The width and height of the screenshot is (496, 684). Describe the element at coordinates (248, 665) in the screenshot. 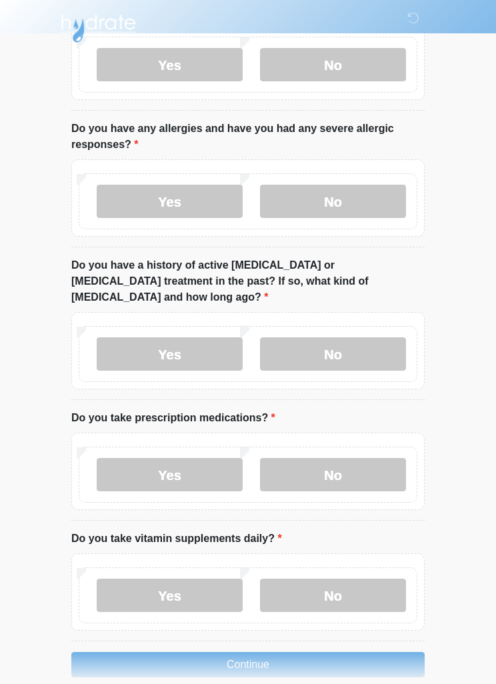

I see `button: Continue` at that location.